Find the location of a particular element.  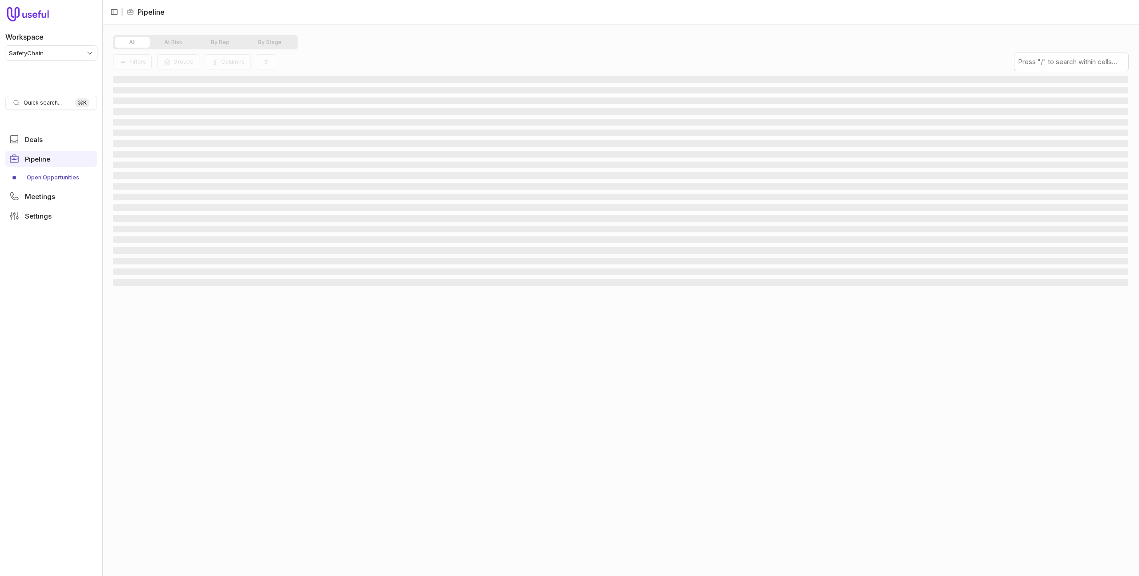

span: Meetings is located at coordinates (40, 196).